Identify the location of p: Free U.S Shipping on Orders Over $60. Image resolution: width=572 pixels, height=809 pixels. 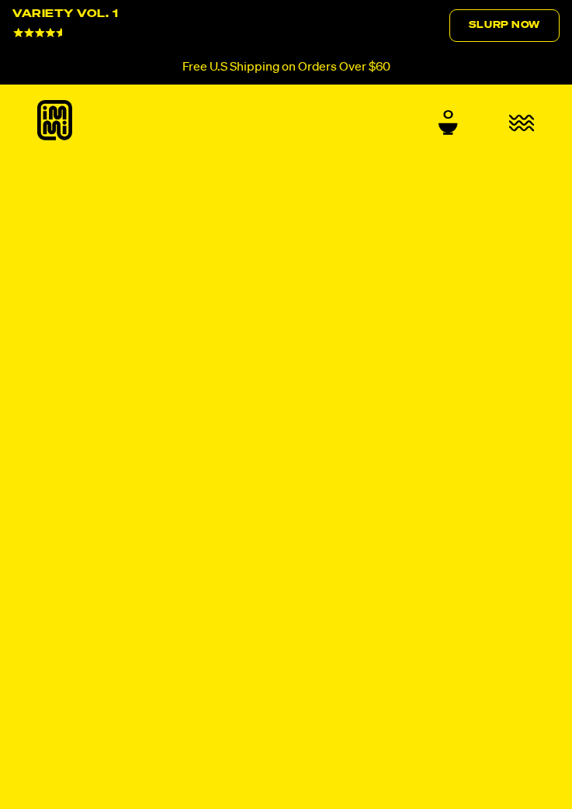
(286, 67).